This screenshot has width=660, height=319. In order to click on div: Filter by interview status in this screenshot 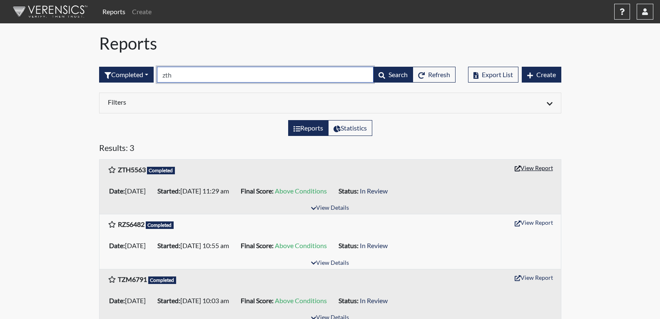, I will do `click(126, 75)`.